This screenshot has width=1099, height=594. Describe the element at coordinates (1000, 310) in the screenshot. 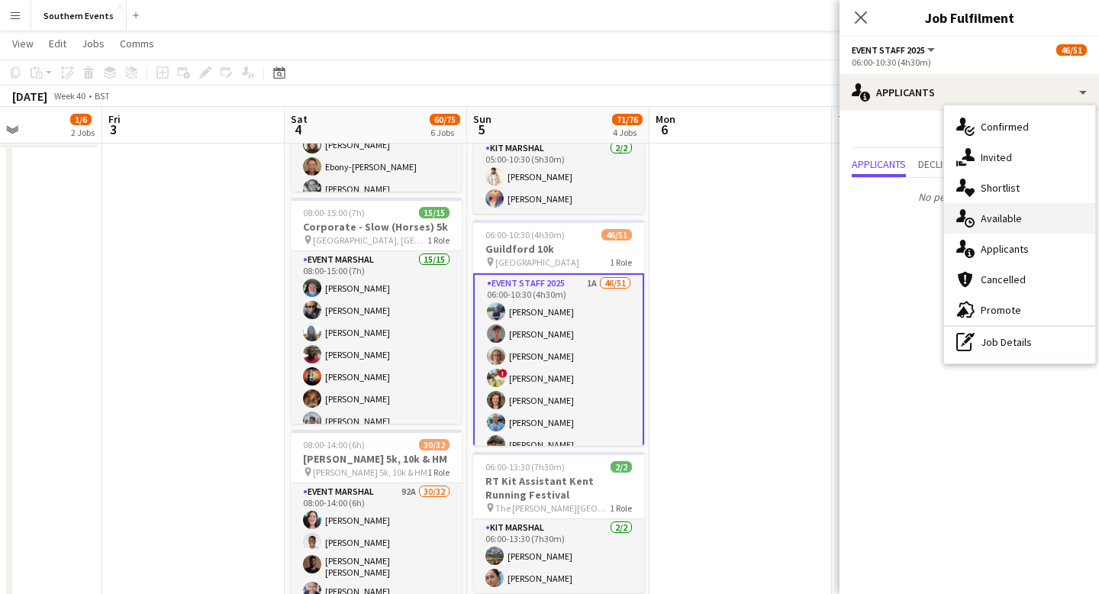

I see `span: Promote` at that location.